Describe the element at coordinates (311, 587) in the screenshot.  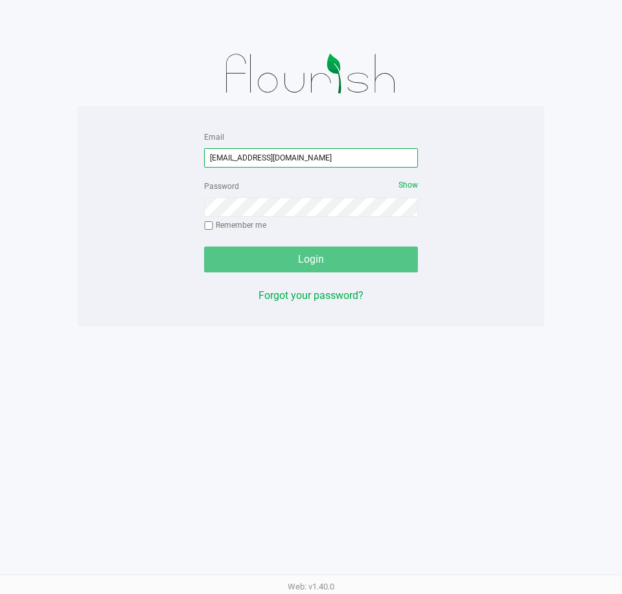
I see `span: Web: v1.40.0` at that location.